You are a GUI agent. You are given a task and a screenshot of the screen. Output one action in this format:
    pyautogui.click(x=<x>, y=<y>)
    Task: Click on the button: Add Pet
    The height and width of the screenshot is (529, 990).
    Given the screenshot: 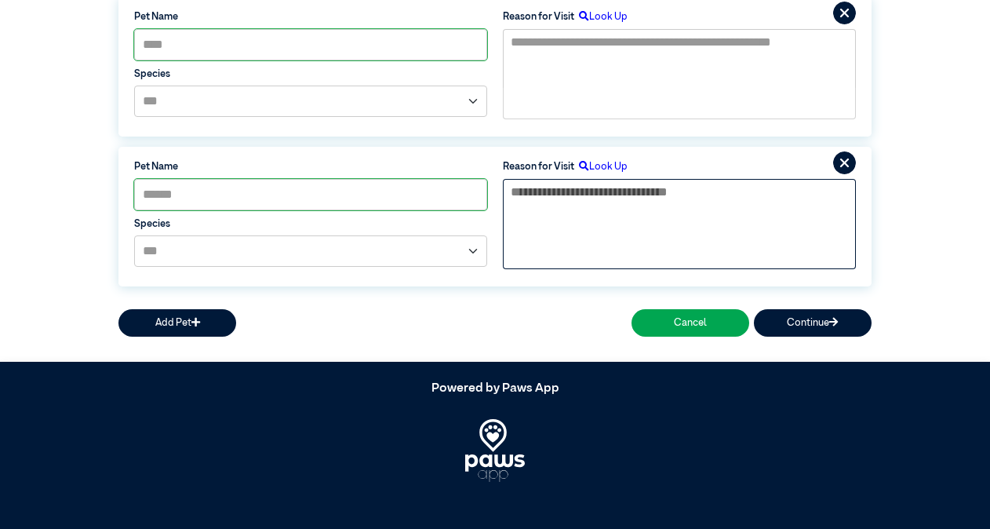 What is the action you would take?
    pyautogui.click(x=177, y=322)
    